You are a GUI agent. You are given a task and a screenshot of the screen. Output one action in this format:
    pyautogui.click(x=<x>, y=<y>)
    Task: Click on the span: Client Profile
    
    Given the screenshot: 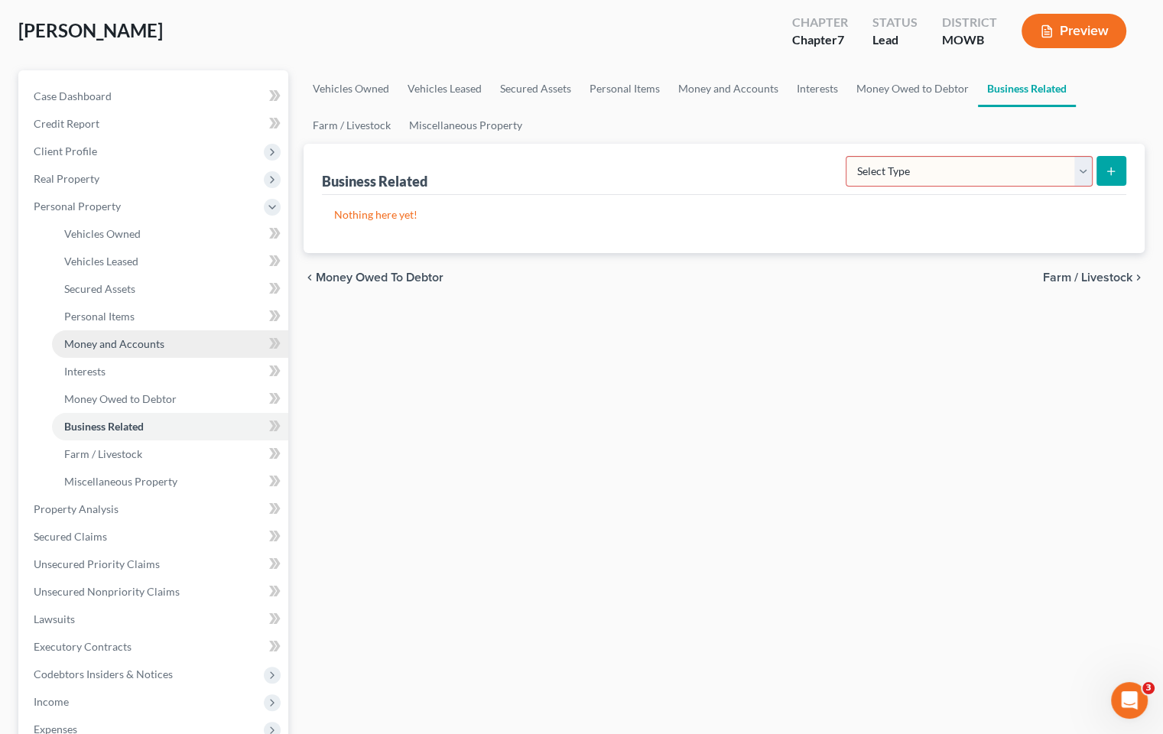 What is the action you would take?
    pyautogui.click(x=65, y=151)
    